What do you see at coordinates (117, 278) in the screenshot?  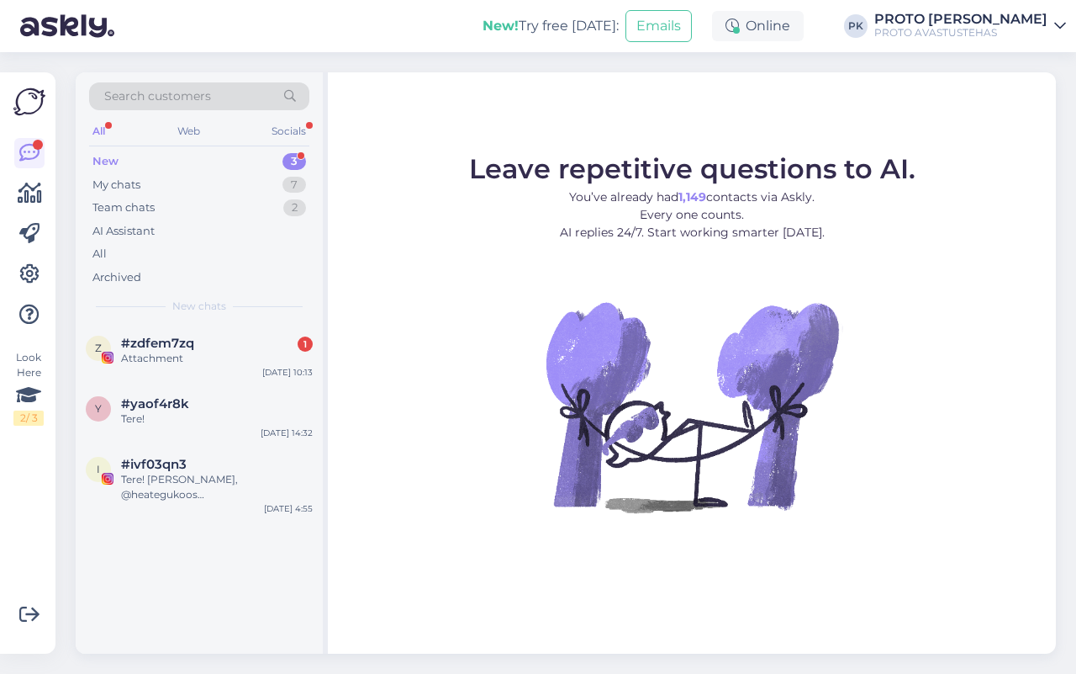 I see `div: Archived` at bounding box center [117, 278].